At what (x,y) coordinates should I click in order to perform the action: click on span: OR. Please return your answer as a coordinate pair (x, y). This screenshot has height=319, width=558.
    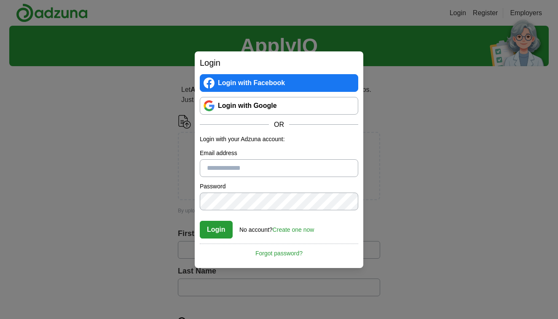
    Looking at the image, I should click on (279, 125).